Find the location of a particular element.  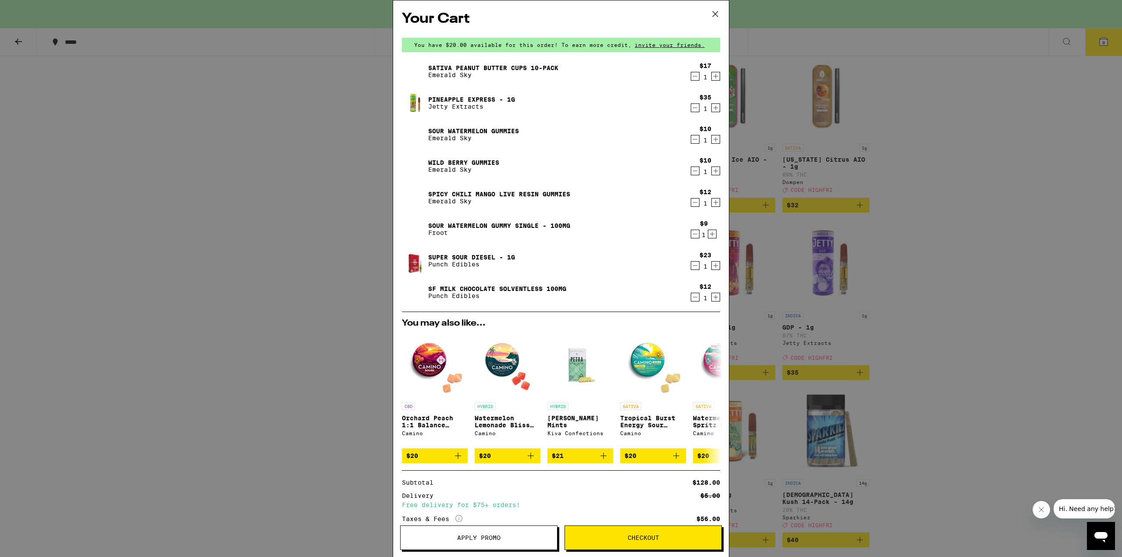

button: Apply Promo is located at coordinates (479, 538).